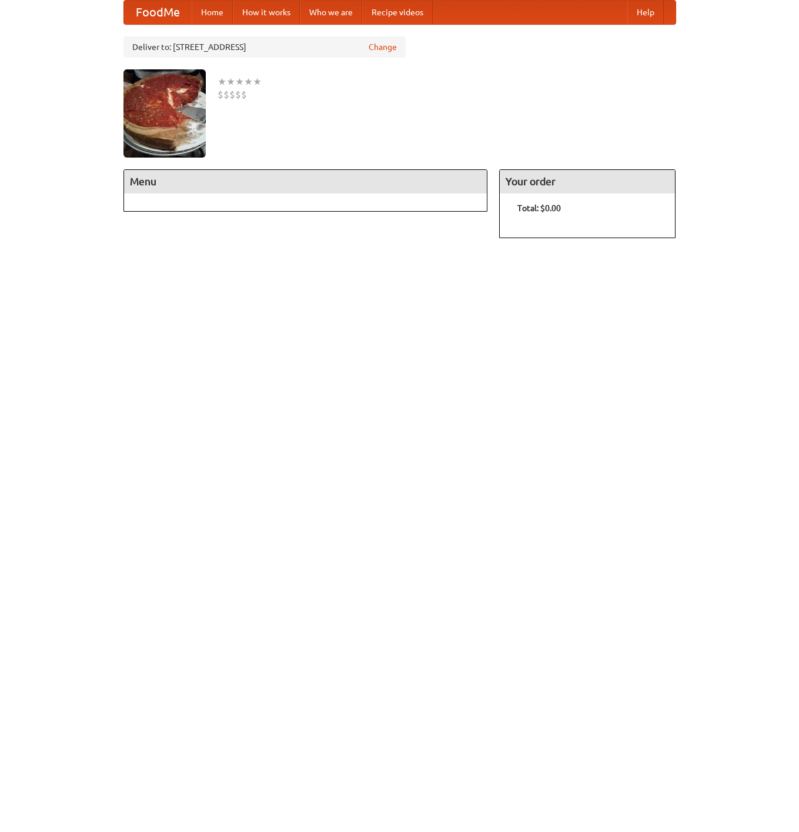 The width and height of the screenshot is (799, 832). I want to click on a: Home, so click(212, 12).